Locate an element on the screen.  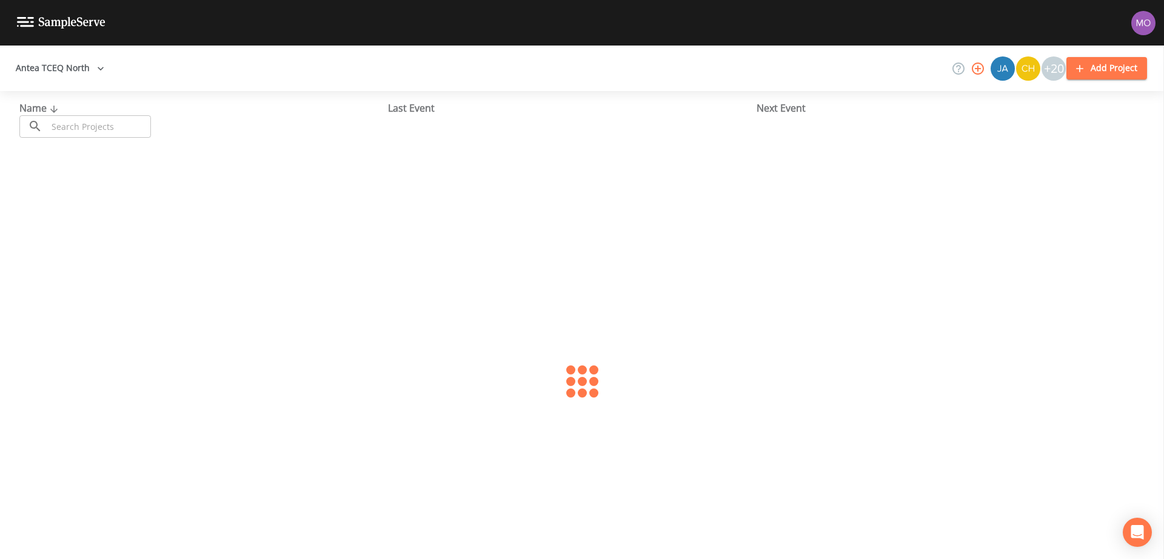
img: 4e251478aba98ce068fb7eae8f78b90c is located at coordinates (1144, 23).